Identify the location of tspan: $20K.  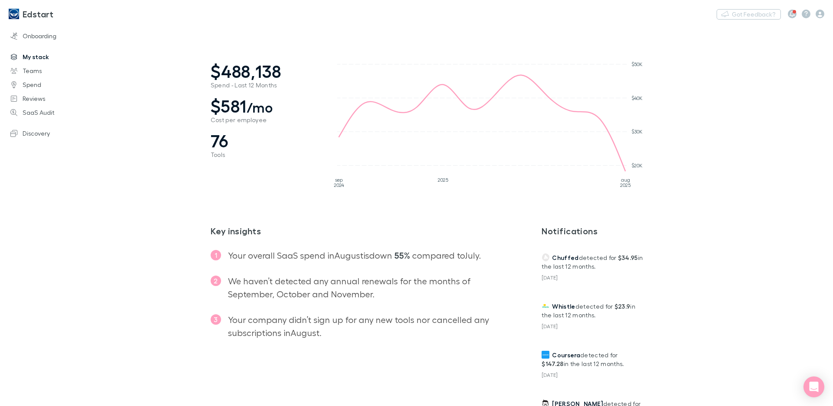
(637, 165).